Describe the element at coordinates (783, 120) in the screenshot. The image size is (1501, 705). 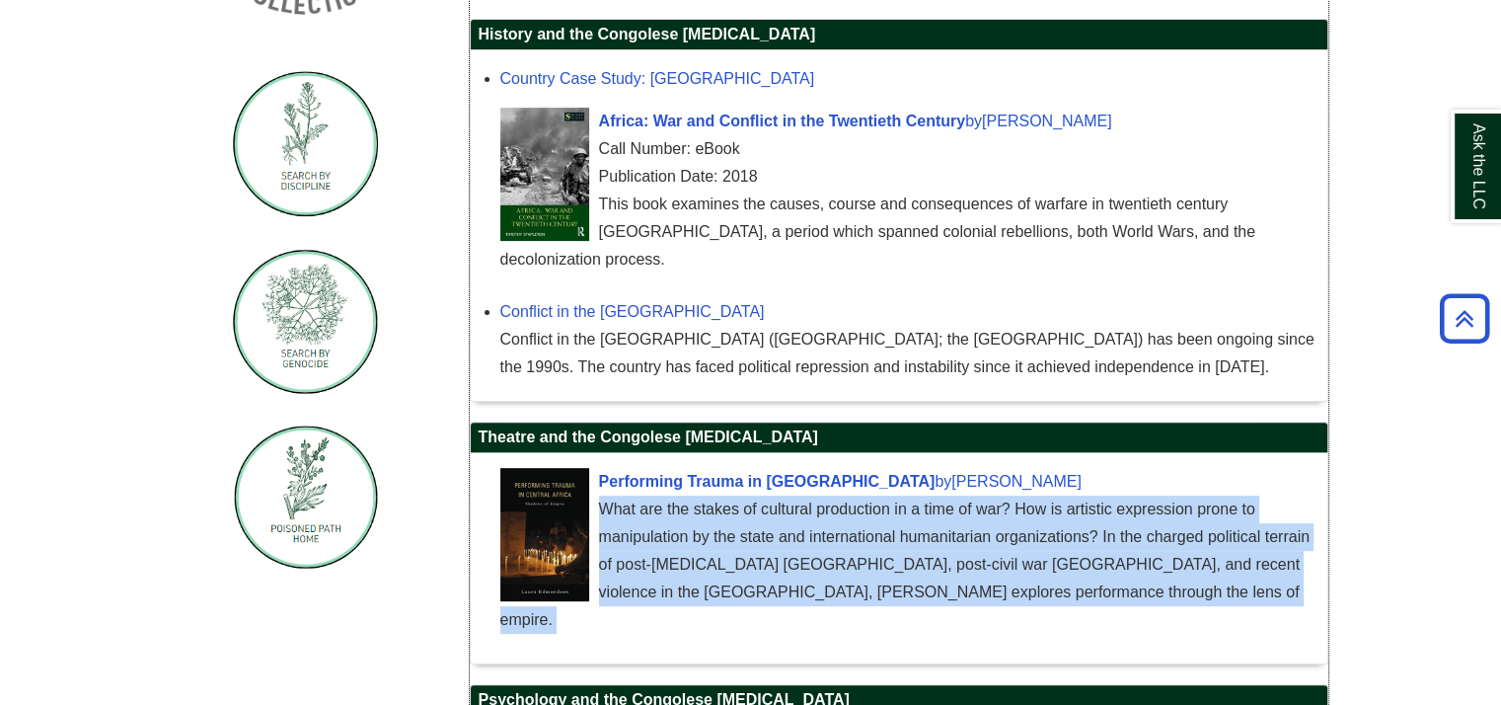
I see `span: Africa: War and Conflict in the Twentieth Century` at that location.